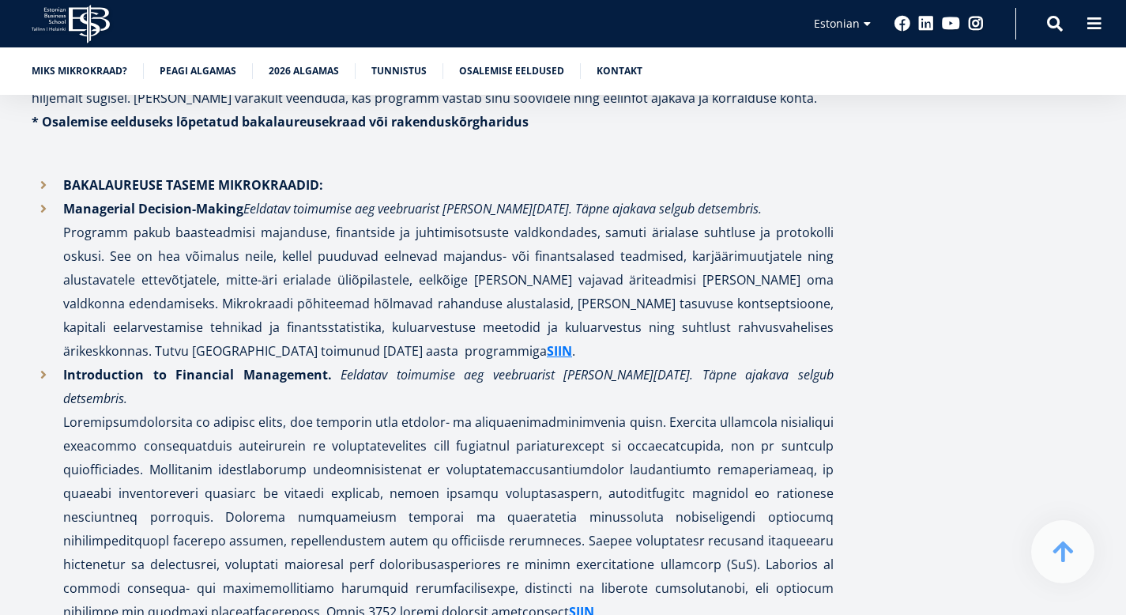 The height and width of the screenshot is (615, 1126). Describe the element at coordinates (198, 71) in the screenshot. I see `a: Peagi algamas` at that location.